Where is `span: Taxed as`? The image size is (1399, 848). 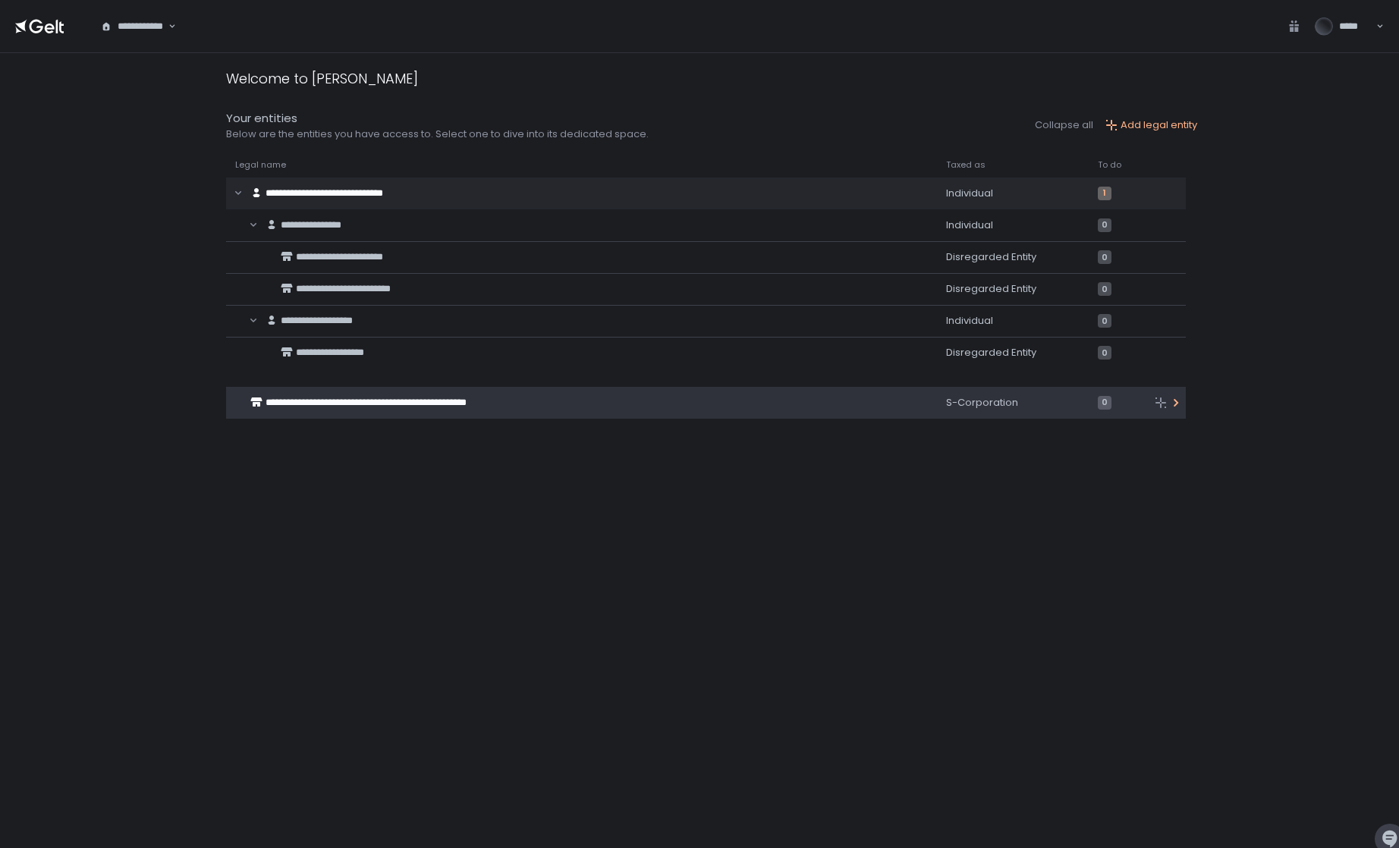
span: Taxed as is located at coordinates (966, 165).